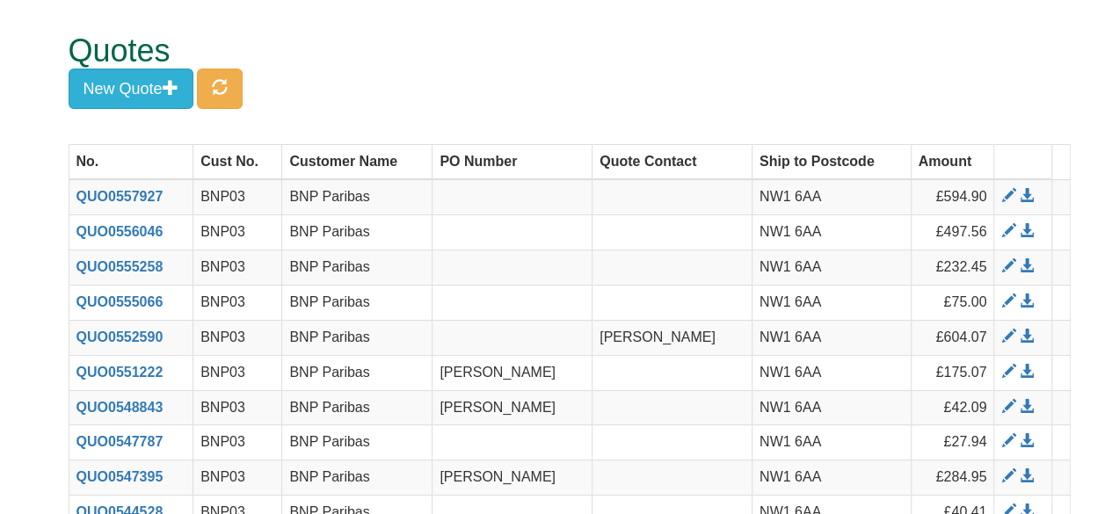 Image resolution: width=1112 pixels, height=514 pixels. What do you see at coordinates (120, 407) in the screenshot?
I see `a: QUO0548843` at bounding box center [120, 407].